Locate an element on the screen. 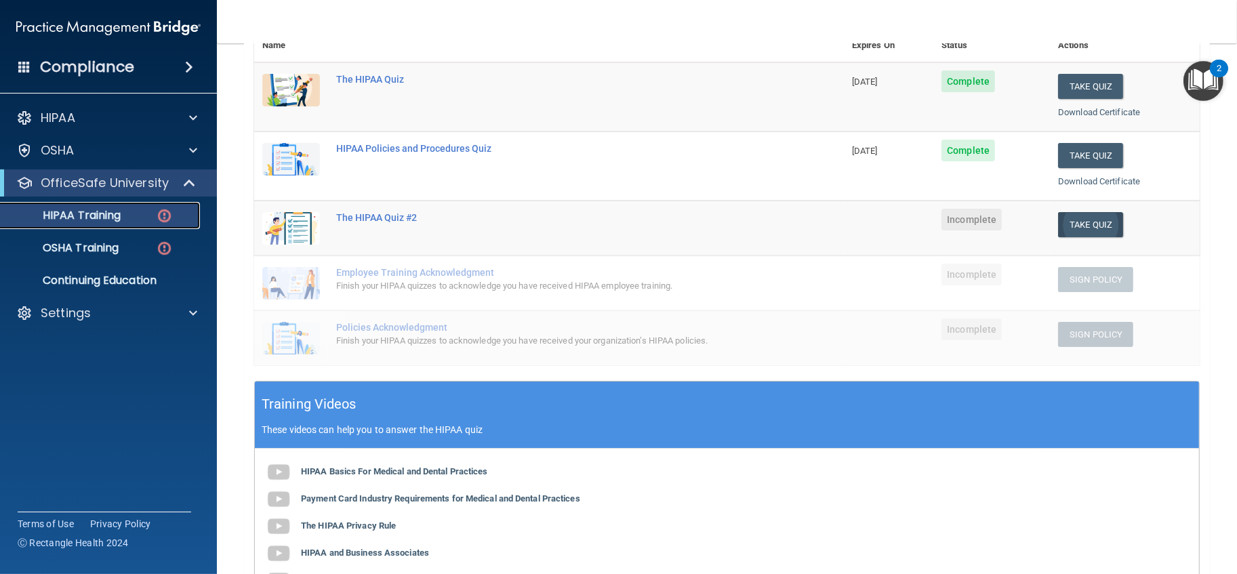 The width and height of the screenshot is (1237, 574). h5: Training Videos is located at coordinates (309, 404).